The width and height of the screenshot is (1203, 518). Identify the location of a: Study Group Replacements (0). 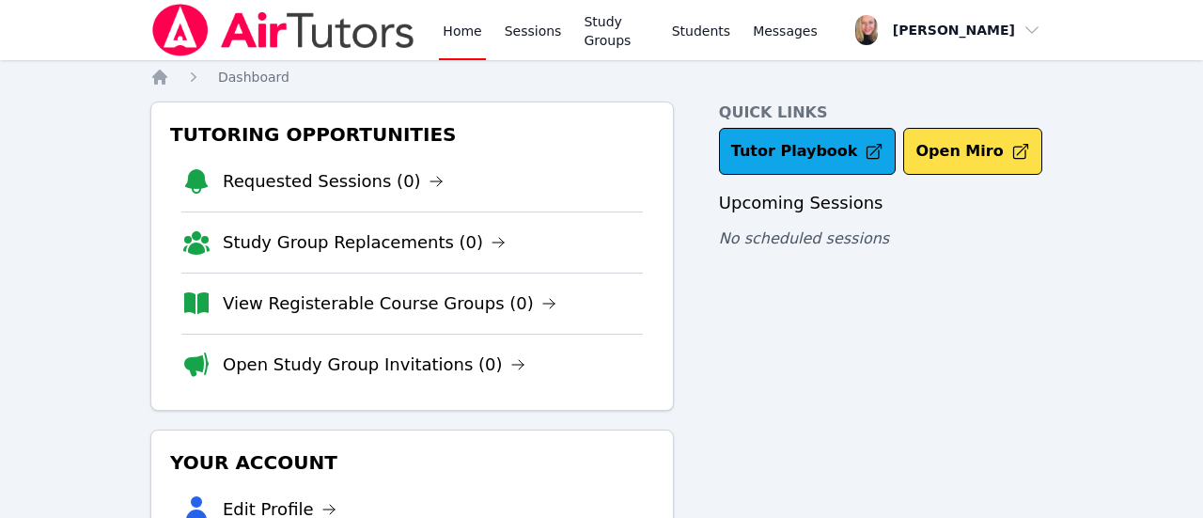
(364, 242).